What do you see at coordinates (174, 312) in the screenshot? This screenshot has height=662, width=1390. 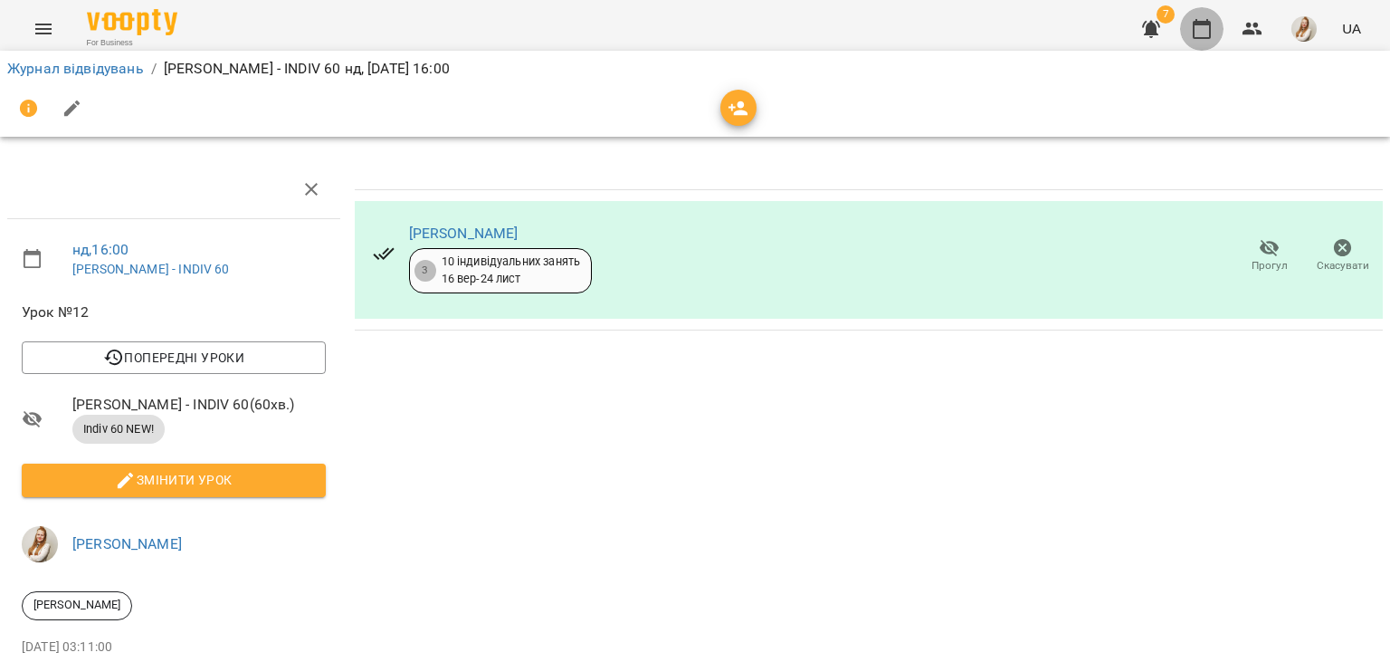 I see `span: Урок №12` at bounding box center [174, 312].